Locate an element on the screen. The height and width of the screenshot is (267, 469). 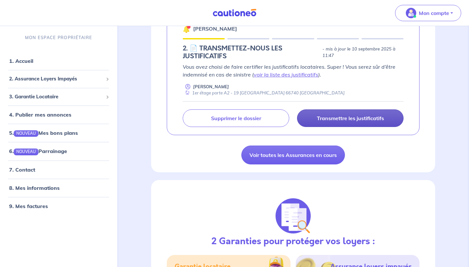
p: MON ESPACE PROPRIÉTAIRE is located at coordinates (59, 37).